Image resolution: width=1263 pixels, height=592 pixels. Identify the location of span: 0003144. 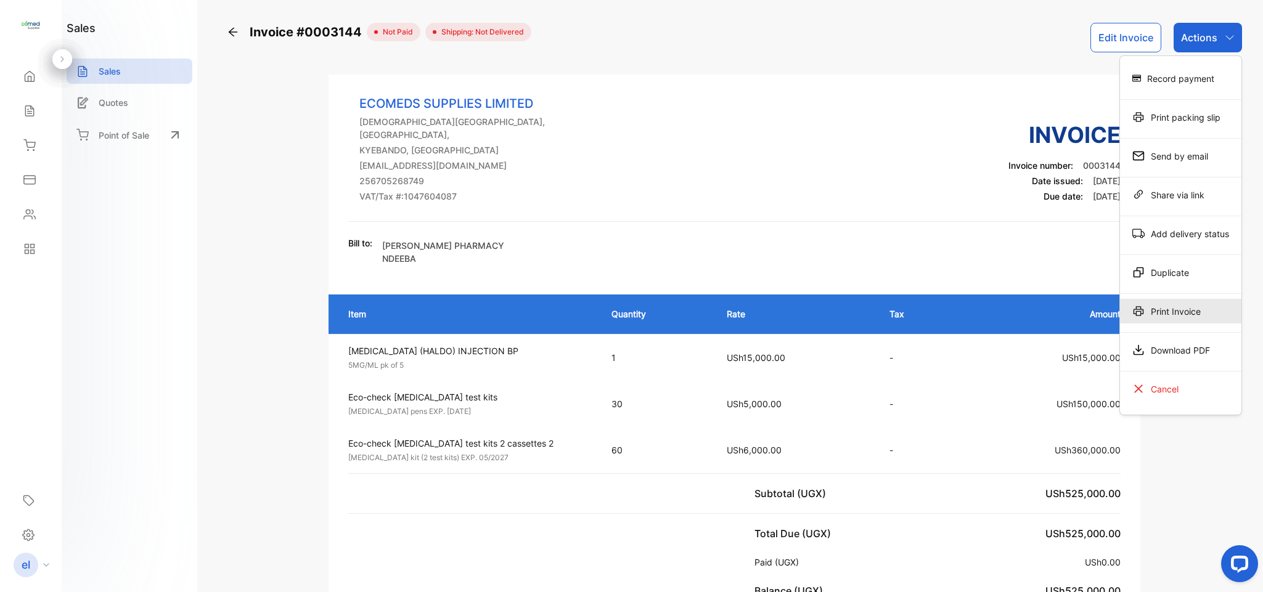
(1101, 165).